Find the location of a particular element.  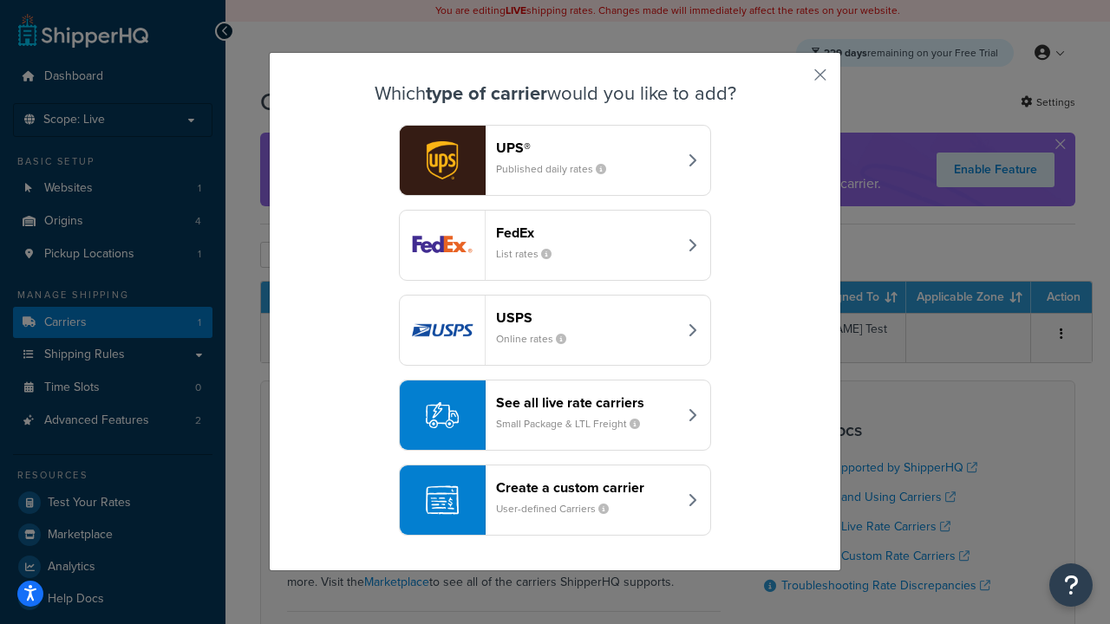

img: usps logo is located at coordinates (442, 330).